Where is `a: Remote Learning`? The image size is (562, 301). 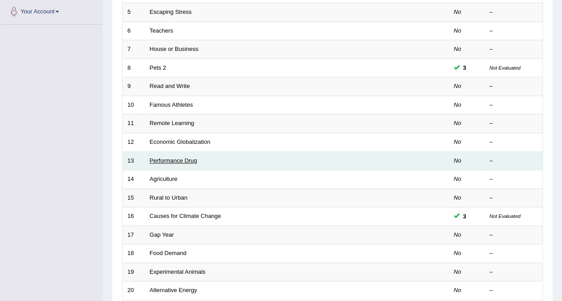 a: Remote Learning is located at coordinates (172, 123).